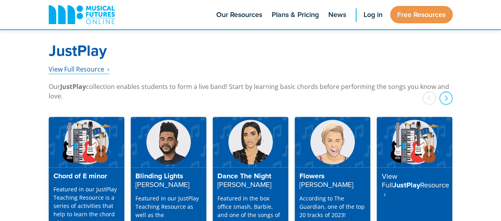 This screenshot has width=501, height=221. Describe the element at coordinates (295, 15) in the screenshot. I see `span: Plans & Pricing` at that location.